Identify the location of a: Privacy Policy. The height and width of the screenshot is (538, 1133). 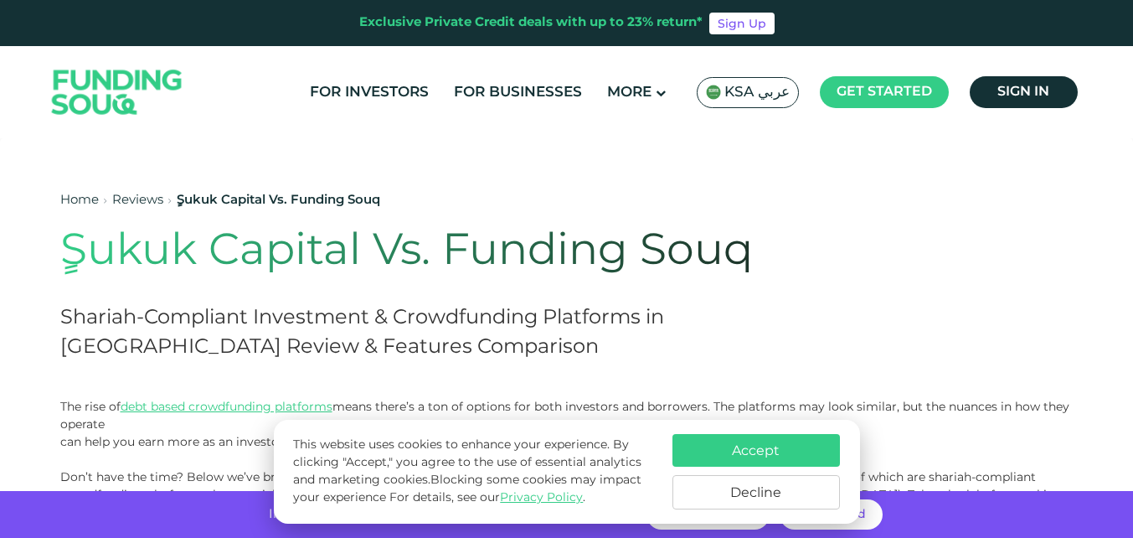
(541, 498).